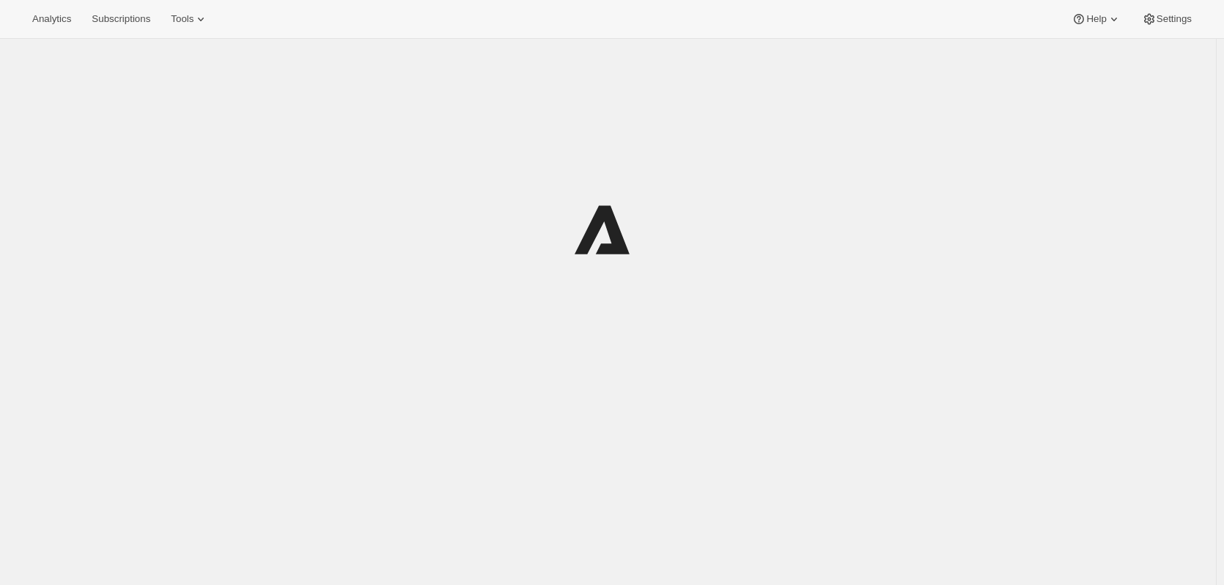 Image resolution: width=1224 pixels, height=585 pixels. I want to click on button: Settings, so click(1167, 19).